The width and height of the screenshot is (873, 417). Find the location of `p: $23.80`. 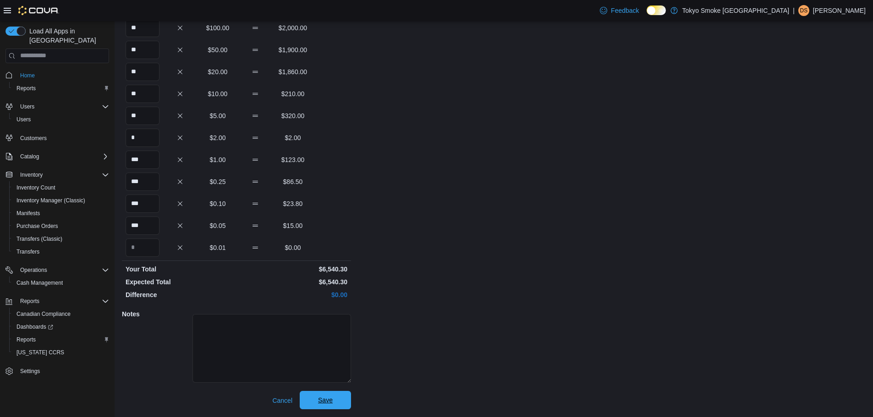

p: $23.80 is located at coordinates (293, 204).